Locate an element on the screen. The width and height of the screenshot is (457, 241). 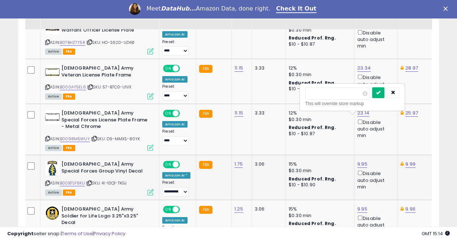
a: B07BHZ7Y5R is located at coordinates (73, 42).